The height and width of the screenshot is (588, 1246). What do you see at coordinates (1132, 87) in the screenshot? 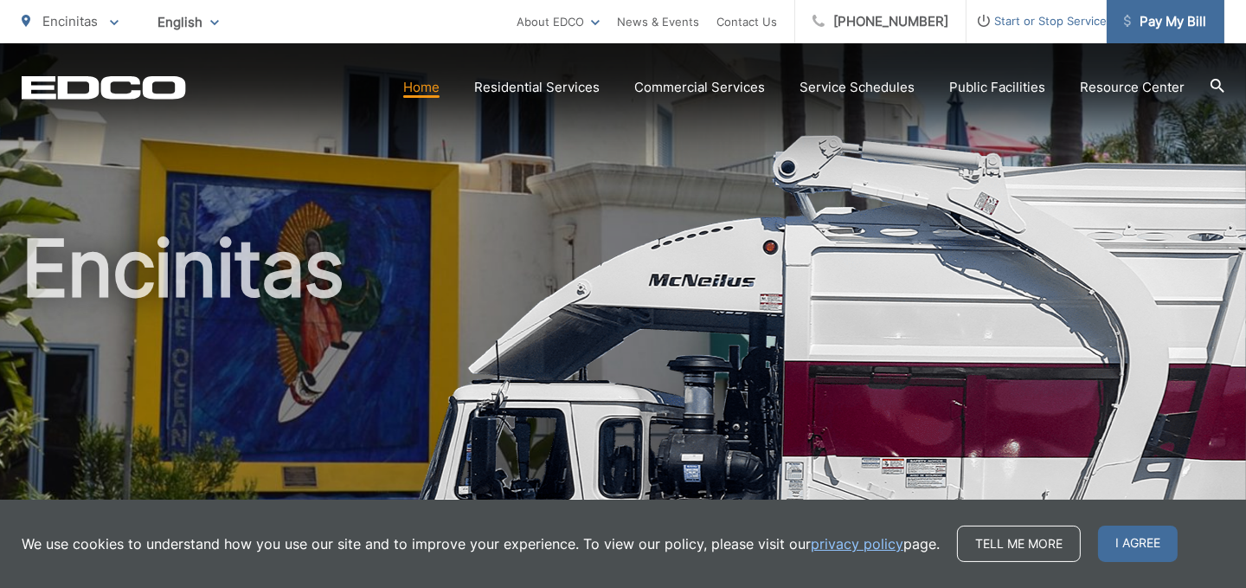
I see `a: Resource Center` at bounding box center [1132, 87].